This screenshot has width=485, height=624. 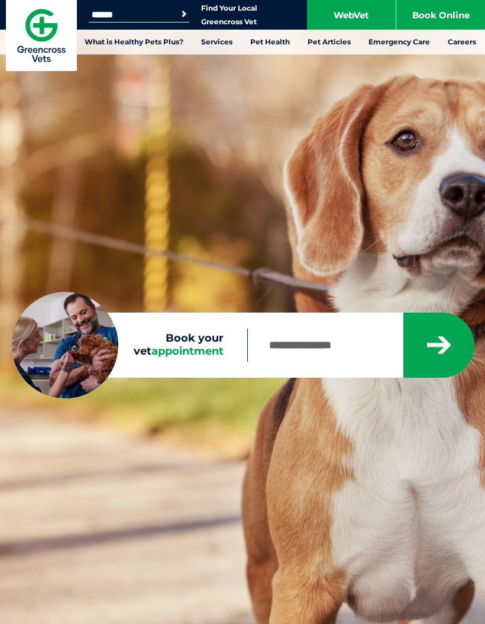 What do you see at coordinates (400, 42) in the screenshot?
I see `a: Emergency Care` at bounding box center [400, 42].